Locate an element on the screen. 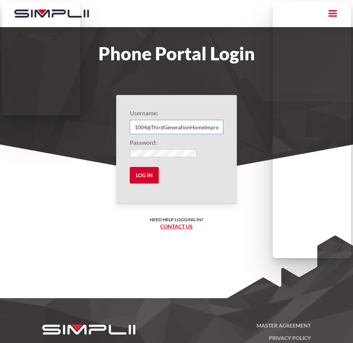  a: Contact us is located at coordinates (176, 226).